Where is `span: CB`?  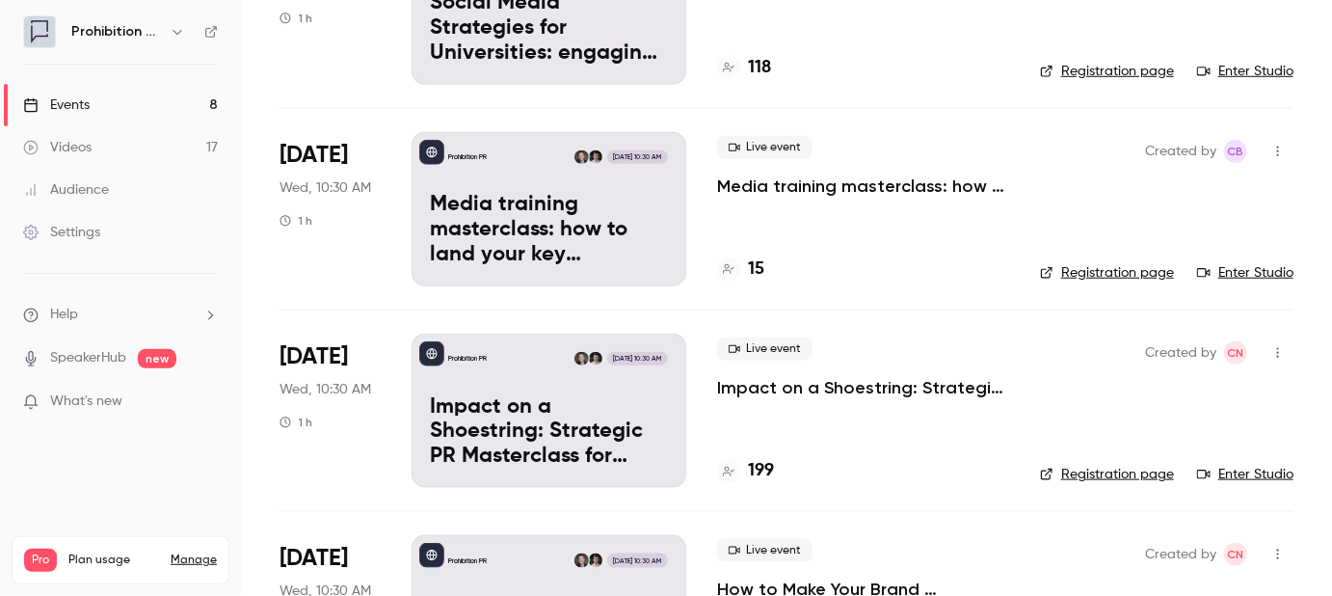 span: CB is located at coordinates (1236, 151).